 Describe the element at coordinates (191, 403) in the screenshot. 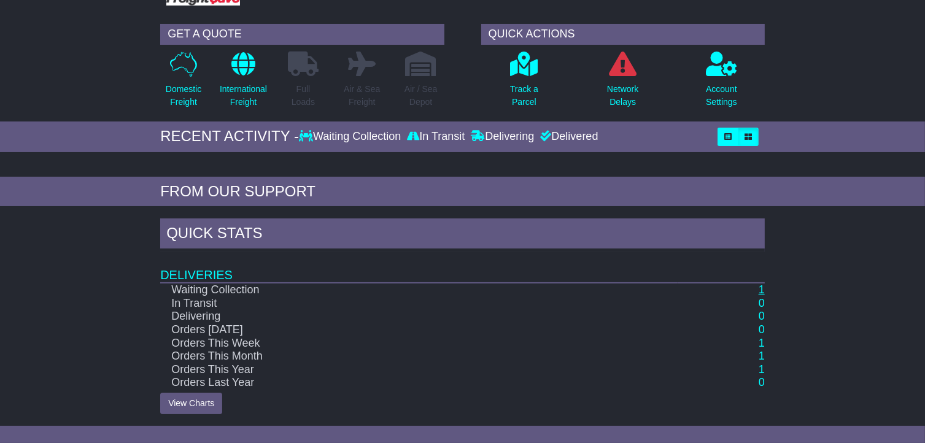

I see `a: View Charts` at that location.